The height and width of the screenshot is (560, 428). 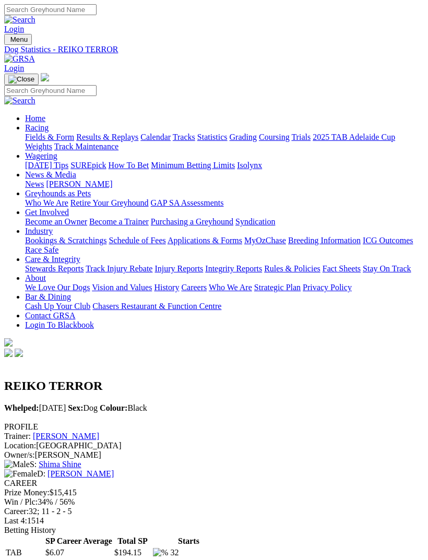 I want to click on a: Racing, so click(x=37, y=127).